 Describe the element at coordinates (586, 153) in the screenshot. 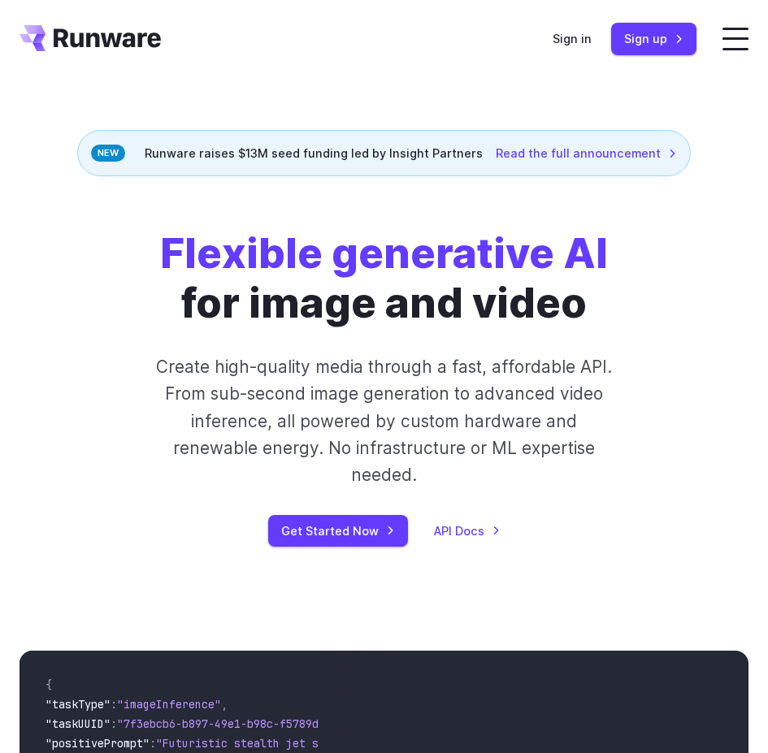

I see `a: Read the full announcement` at that location.